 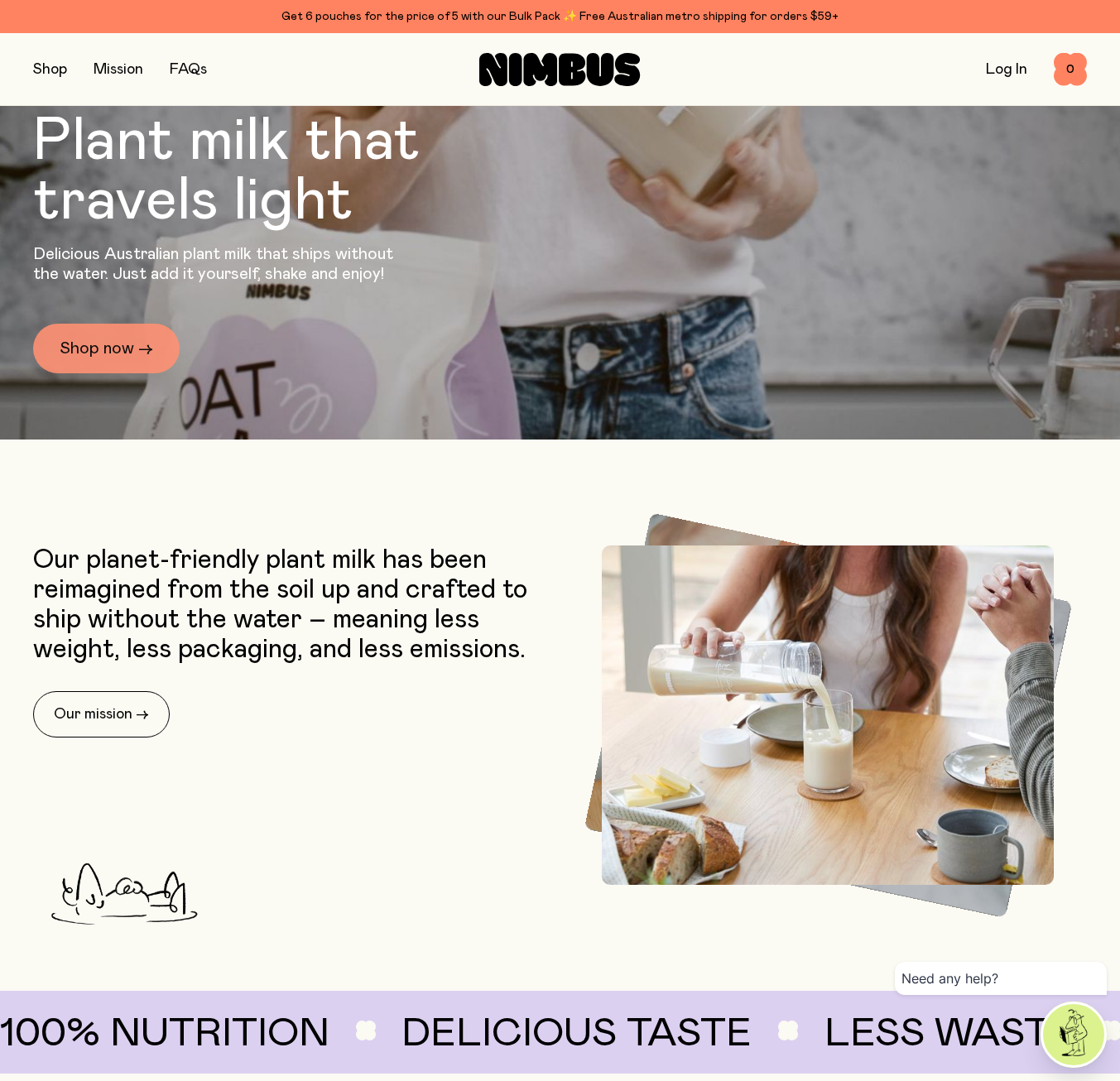 What do you see at coordinates (101, 715) in the screenshot?
I see `a: Our mission →` at bounding box center [101, 715].